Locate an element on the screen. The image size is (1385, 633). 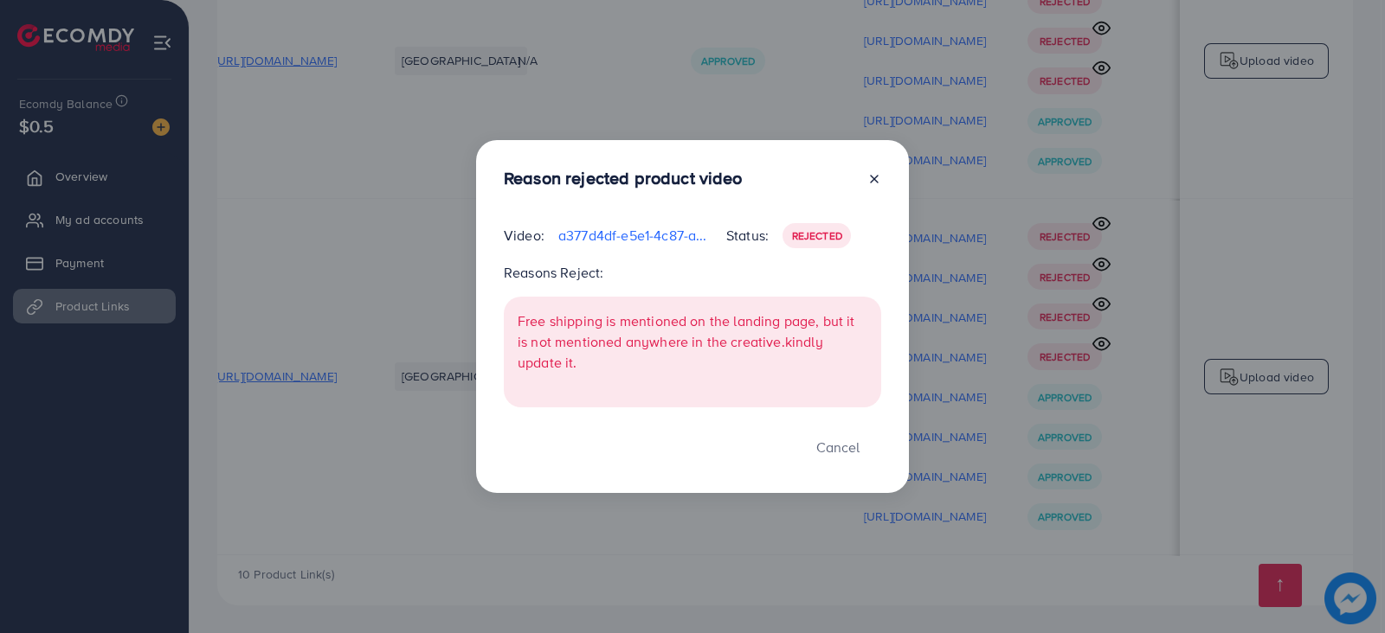
span: Rejected is located at coordinates (817, 235).